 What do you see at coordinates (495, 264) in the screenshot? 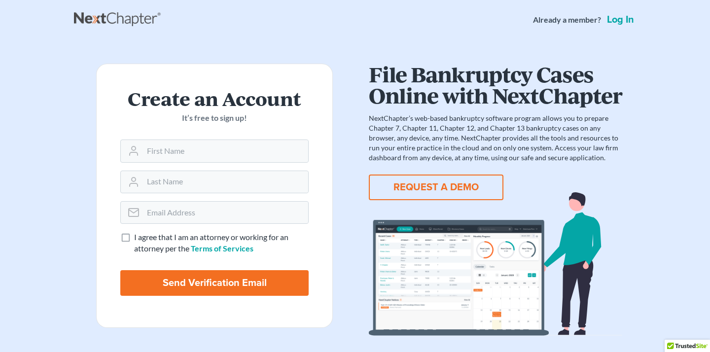
I see `img: dashboard-867a026336fddd4d87f0941869007d5e2a59e2bc3a7d80a2916e9f42c0117099.svg` at bounding box center [495, 264].